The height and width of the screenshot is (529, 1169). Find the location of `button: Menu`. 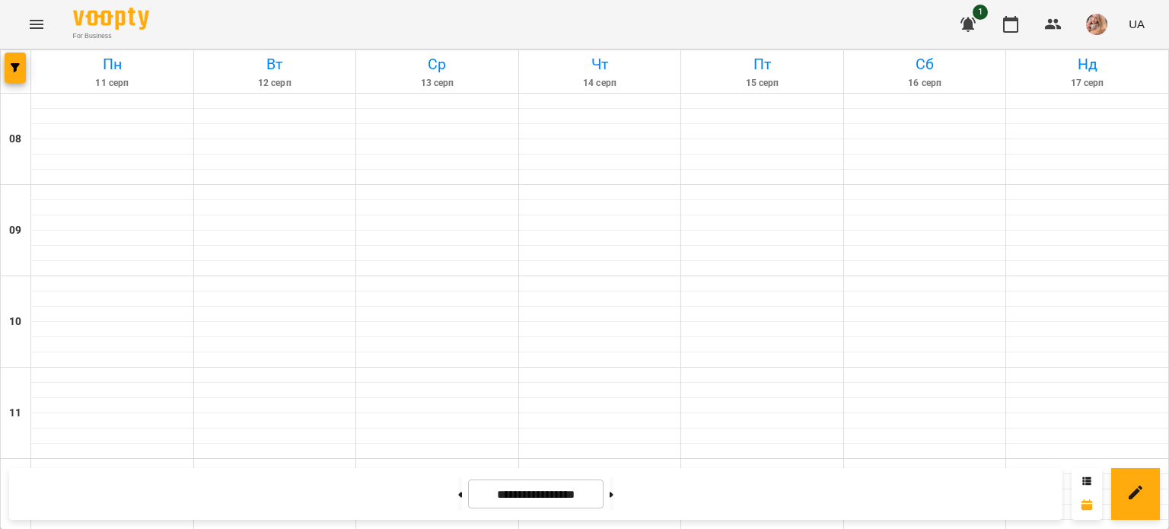

button: Menu is located at coordinates (37, 24).